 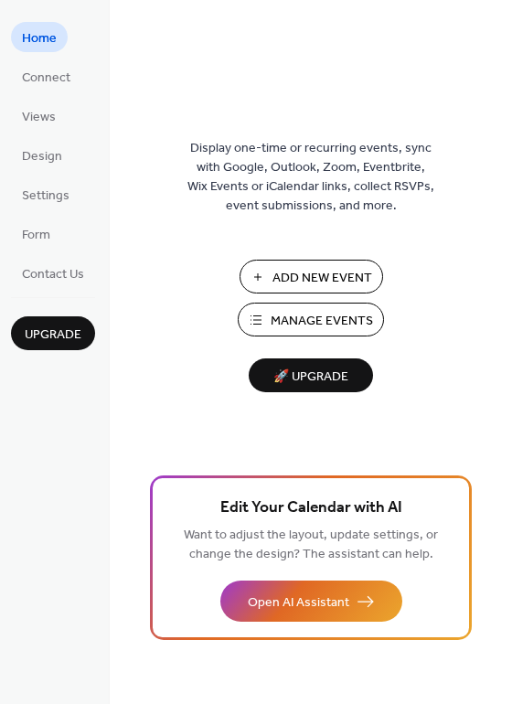 What do you see at coordinates (311, 177) in the screenshot?
I see `span: Display one-time or recurring events, sync with Google, Outlook, Zoom, Eventbrite, Wix Events or ...` at bounding box center [311, 177].